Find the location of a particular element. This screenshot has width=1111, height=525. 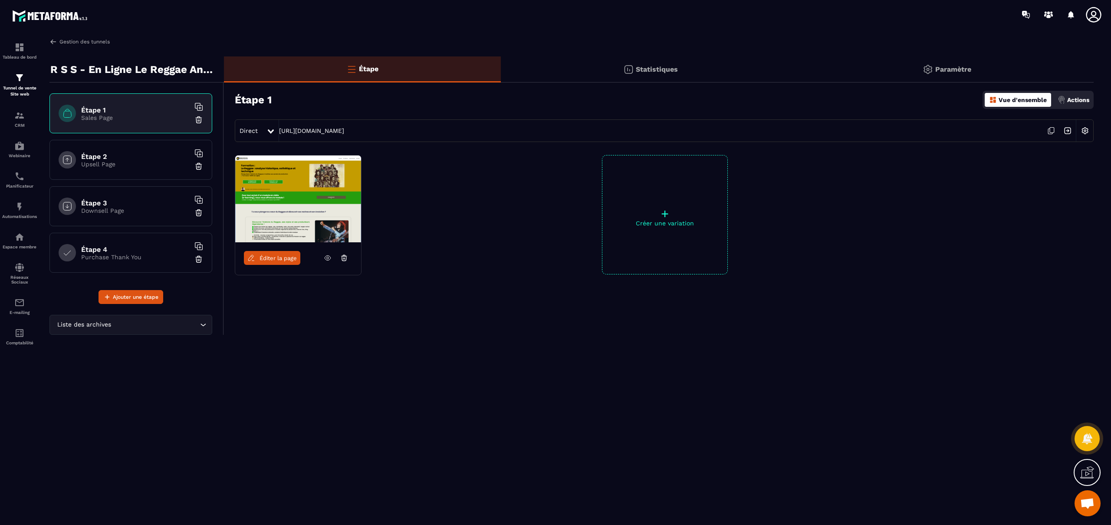

div: Ouvrir le chat is located at coordinates (1088, 503).